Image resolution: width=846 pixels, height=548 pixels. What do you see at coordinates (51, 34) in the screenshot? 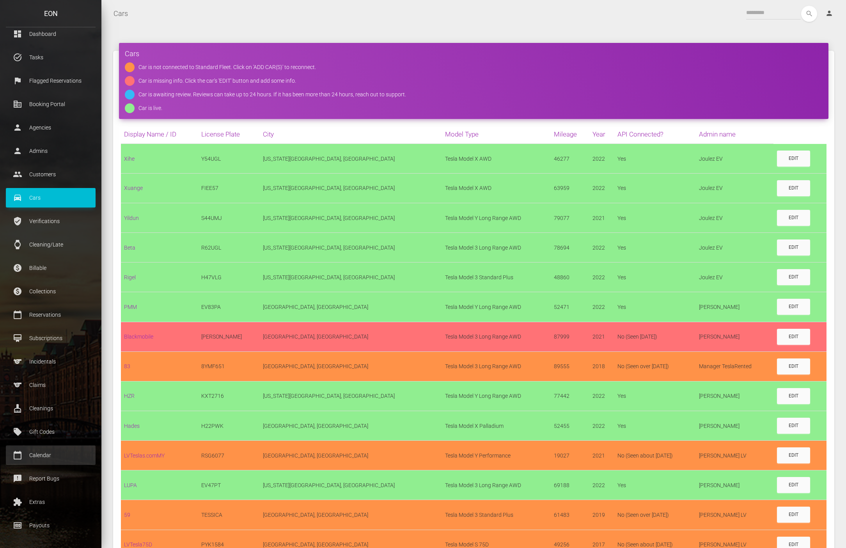
I see `a: dashboard Dashboard` at bounding box center [51, 34].